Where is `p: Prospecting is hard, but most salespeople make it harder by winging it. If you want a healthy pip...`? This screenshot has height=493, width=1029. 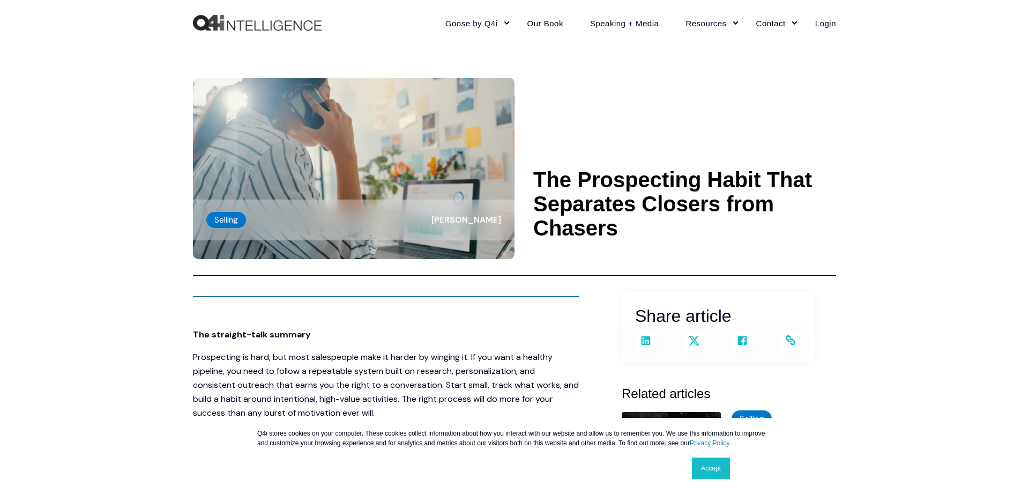 p: Prospecting is hard, but most salespeople make it harder by winging it. If you want a healthy pip... is located at coordinates (386, 385).